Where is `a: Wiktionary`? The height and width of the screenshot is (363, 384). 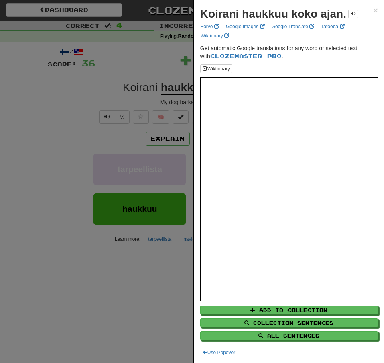 a: Wiktionary is located at coordinates (215, 36).